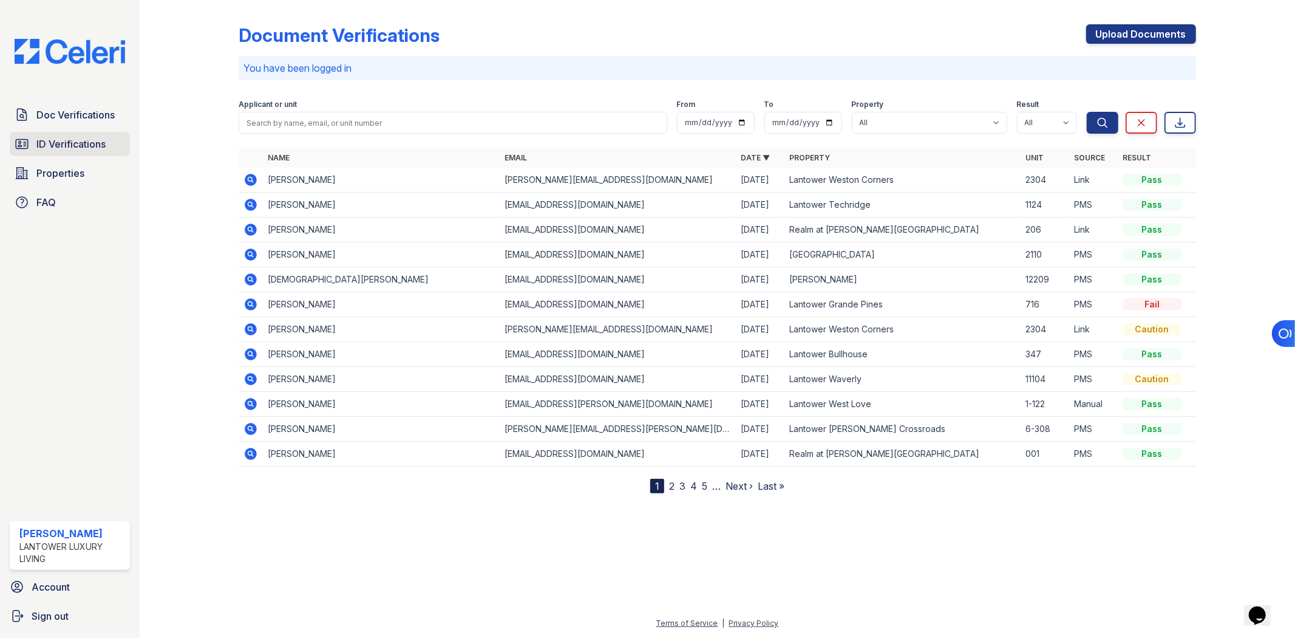 This screenshot has height=638, width=1295. I want to click on a: Next ›, so click(739, 486).